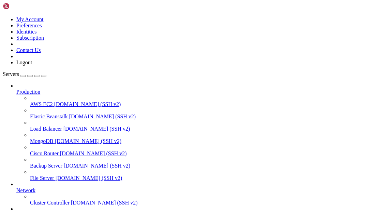 The height and width of the screenshot is (211, 375). Describe the element at coordinates (25, 74) in the screenshot. I see `a: Servers` at that location.